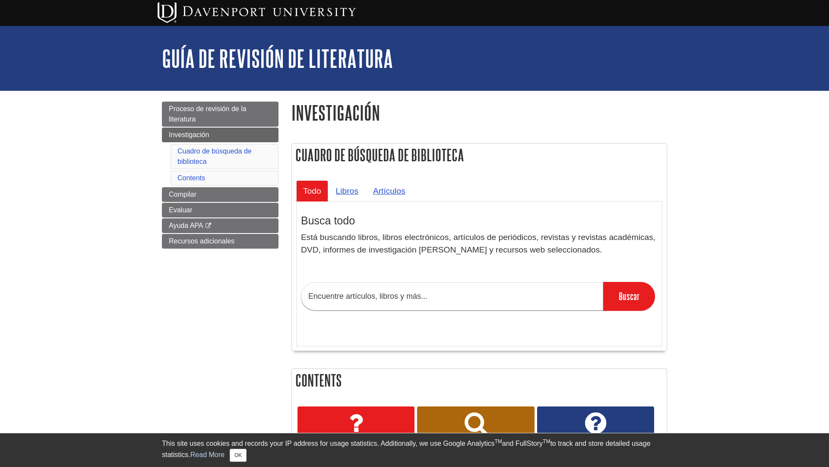 The width and height of the screenshot is (829, 467). What do you see at coordinates (480, 380) in the screenshot?
I see `h2: Contents` at bounding box center [480, 380].